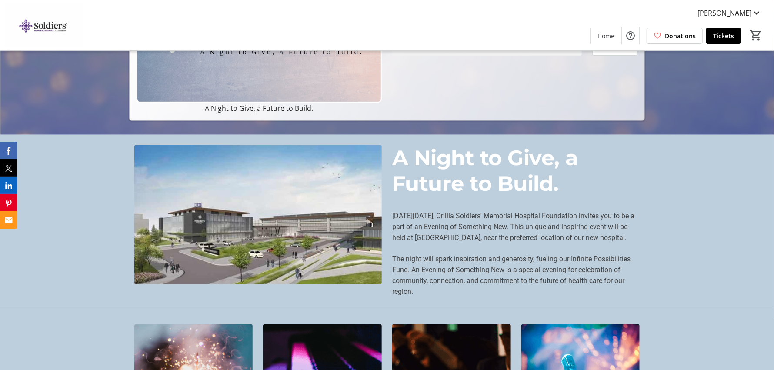  I want to click on p: A Night to Give, a Future to Build., so click(259, 108).